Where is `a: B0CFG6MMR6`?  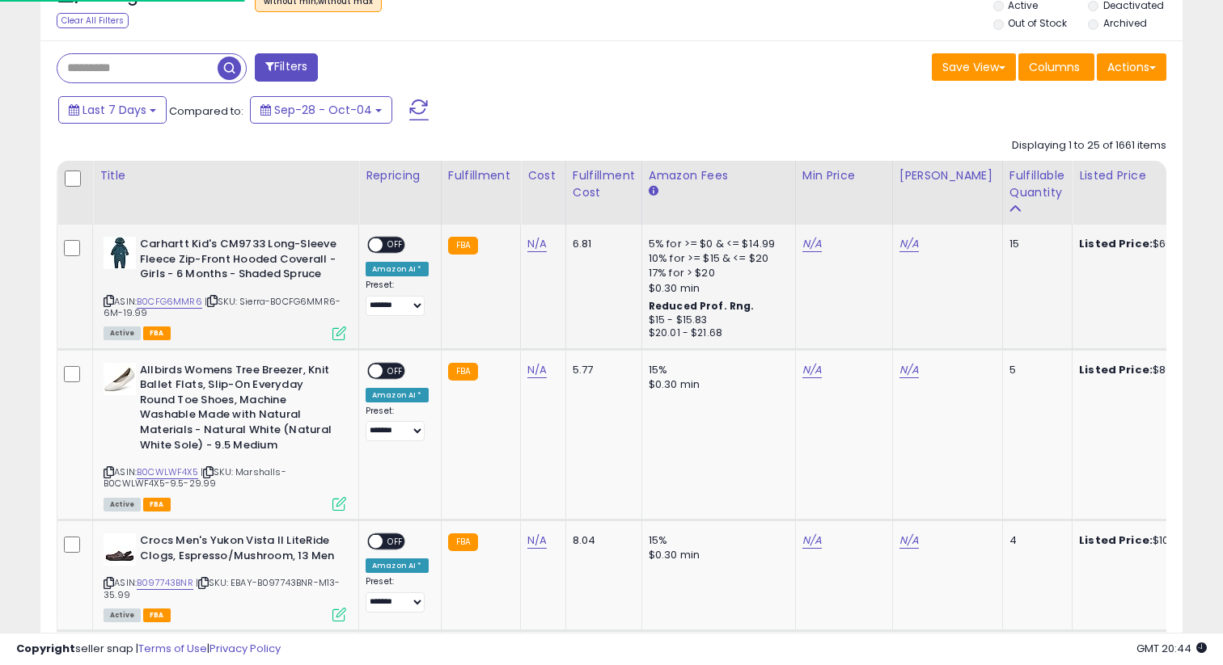
a: B0CFG6MMR6 is located at coordinates (169, 302).